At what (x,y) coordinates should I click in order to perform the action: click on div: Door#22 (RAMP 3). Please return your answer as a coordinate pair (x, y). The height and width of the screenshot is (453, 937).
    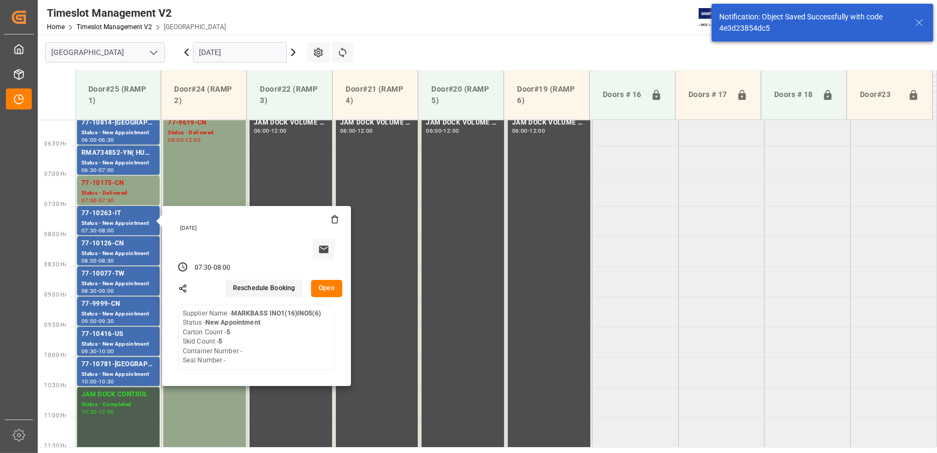
    Looking at the image, I should click on (289, 95).